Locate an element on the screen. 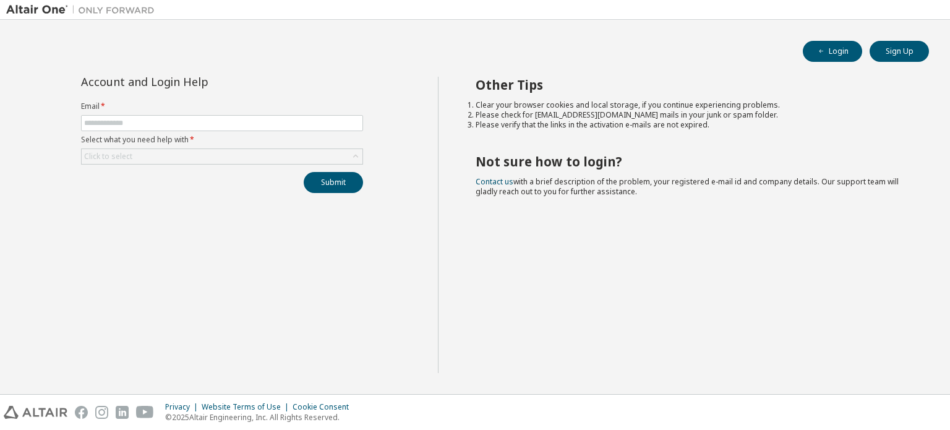 The image size is (950, 430). li: Please verify that the links in the activation e-mails are not expired. is located at coordinates (691, 125).